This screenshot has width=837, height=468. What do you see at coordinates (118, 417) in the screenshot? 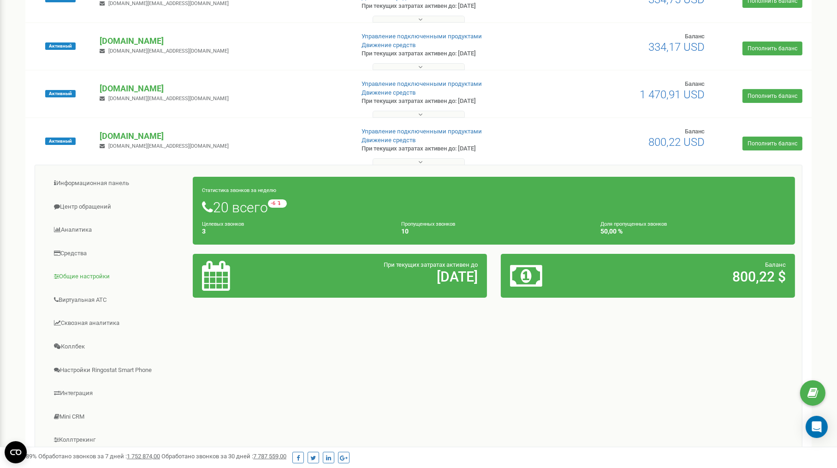
I see `a: Mini CRM` at bounding box center [118, 417].